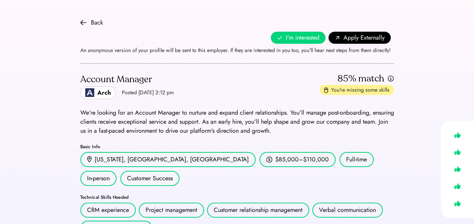 The width and height of the screenshot is (474, 224). Describe the element at coordinates (89, 159) in the screenshot. I see `img: location.svg` at that location.